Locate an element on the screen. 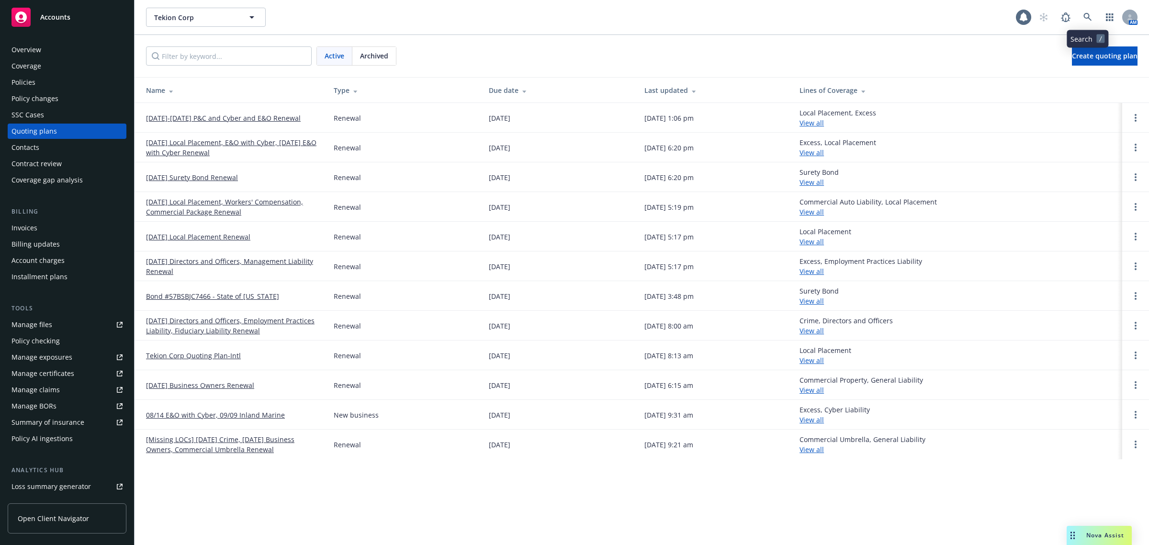  a: Summary of insurance is located at coordinates (67, 422).